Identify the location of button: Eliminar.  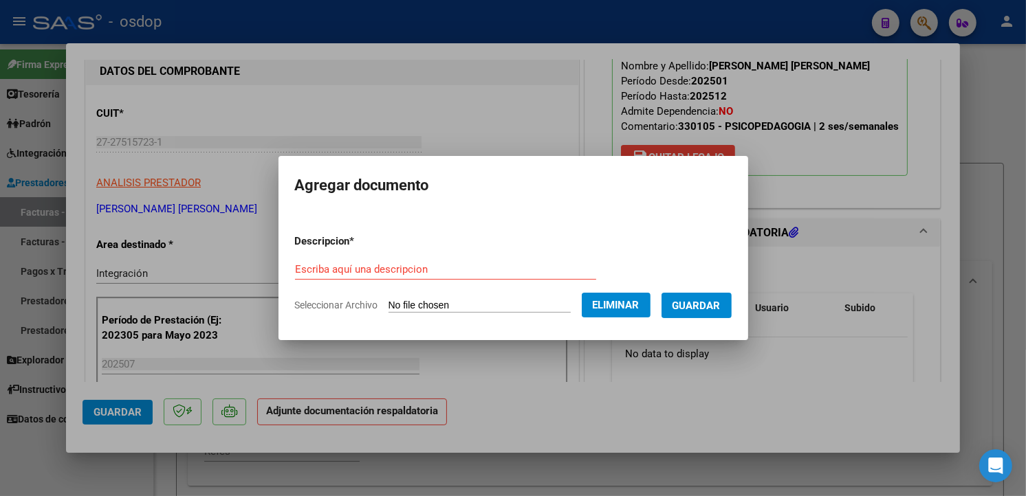
(616, 305).